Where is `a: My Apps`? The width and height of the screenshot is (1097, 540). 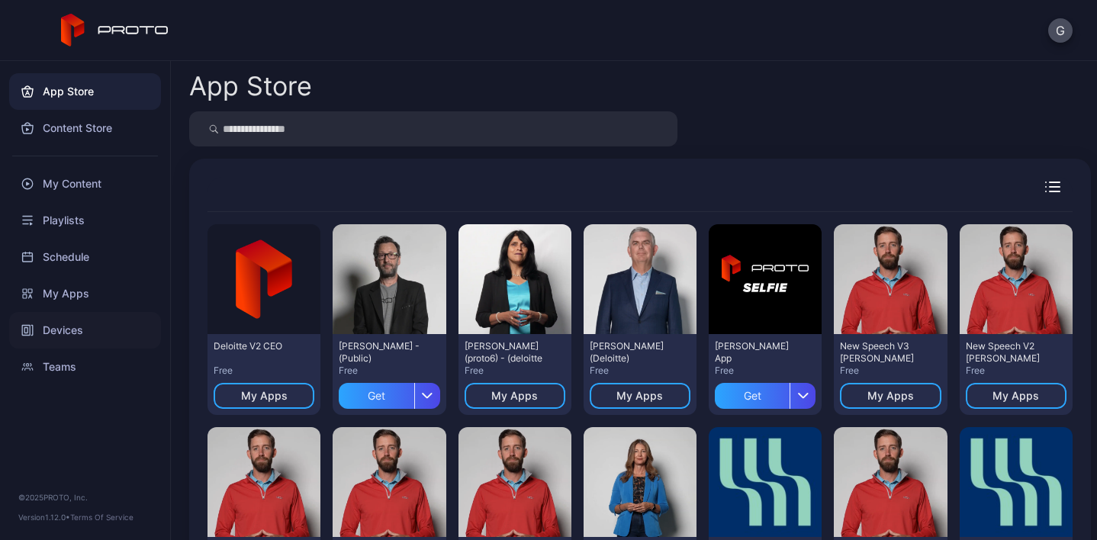 a: My Apps is located at coordinates (85, 294).